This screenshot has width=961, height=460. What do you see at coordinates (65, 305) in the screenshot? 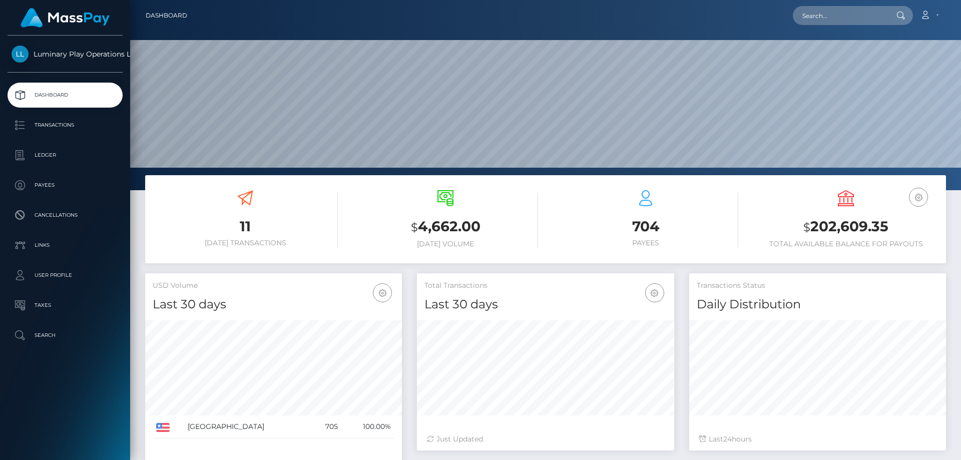
I see `p: Taxes` at bounding box center [65, 305].